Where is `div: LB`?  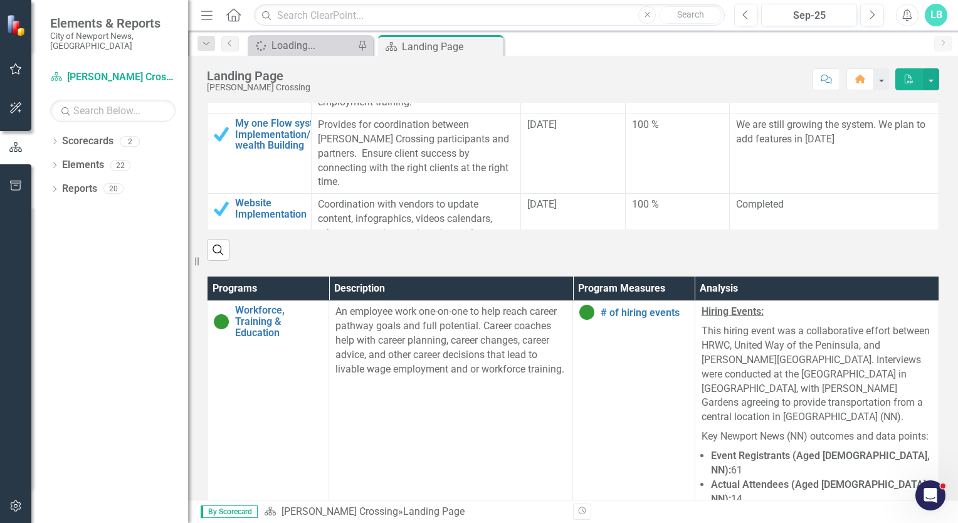 div: LB is located at coordinates (936, 15).